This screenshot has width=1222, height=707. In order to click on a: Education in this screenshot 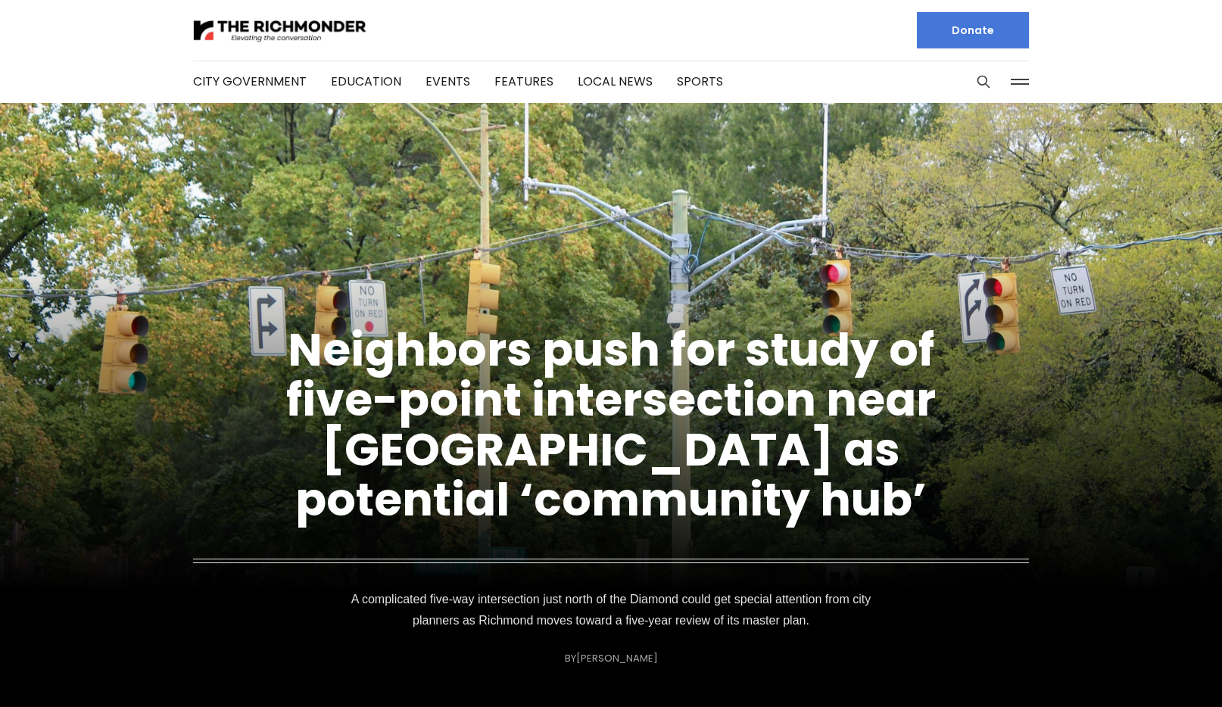, I will do `click(366, 81)`.